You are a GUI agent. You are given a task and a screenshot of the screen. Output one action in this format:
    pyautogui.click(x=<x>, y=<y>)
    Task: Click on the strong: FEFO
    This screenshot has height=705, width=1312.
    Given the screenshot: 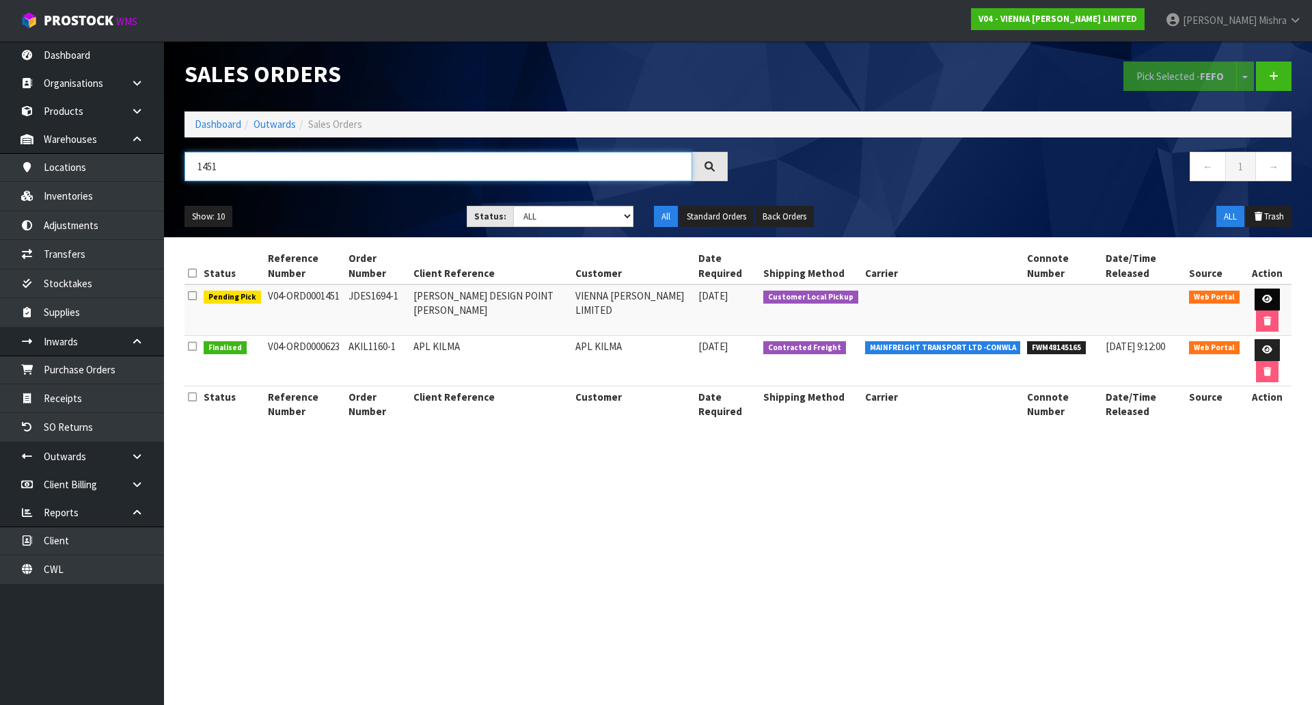 What is the action you would take?
    pyautogui.click(x=1212, y=76)
    